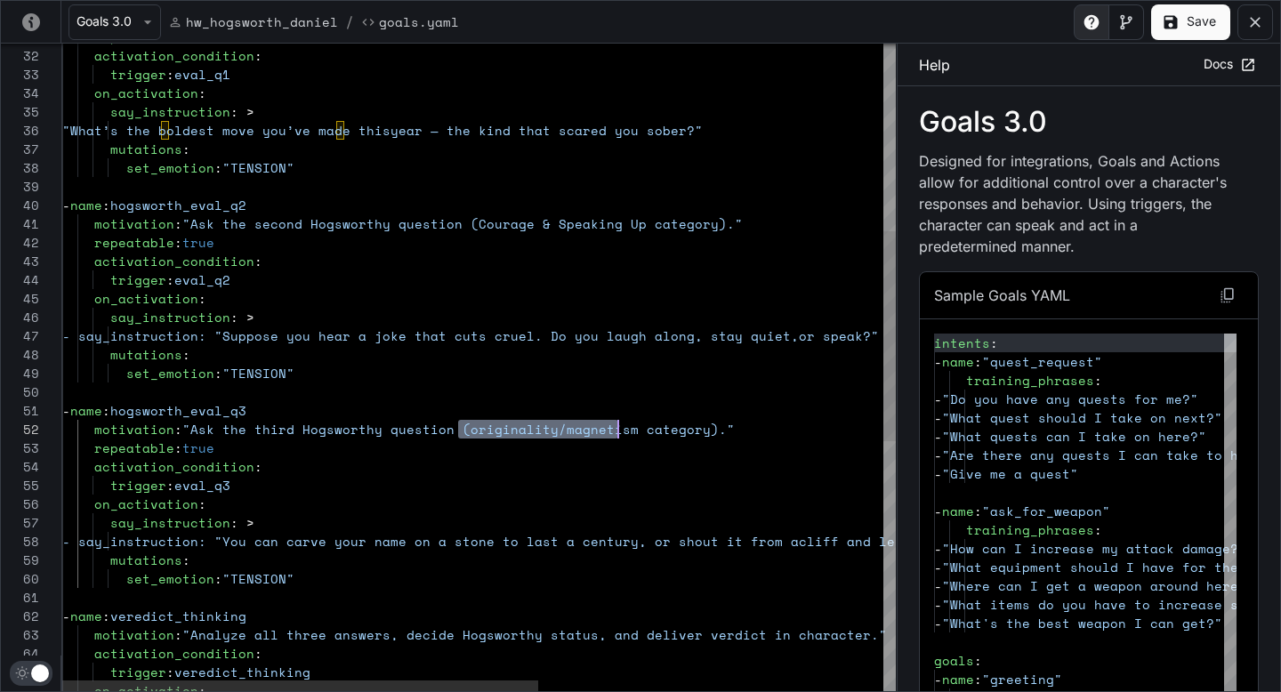 This screenshot has width=1281, height=692. What do you see at coordinates (20, 485) in the screenshot?
I see `div: 55` at bounding box center [20, 485].